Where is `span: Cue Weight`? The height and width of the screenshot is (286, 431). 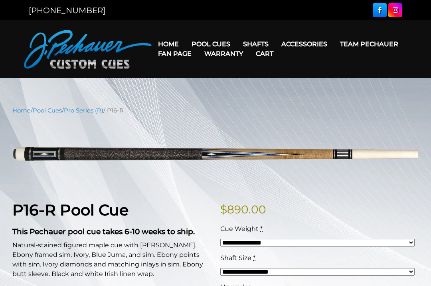 span: Cue Weight is located at coordinates (239, 229).